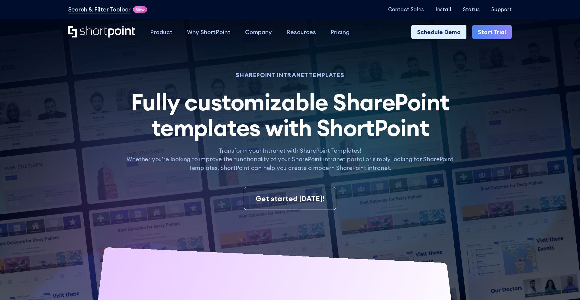 Image resolution: width=580 pixels, height=300 pixels. Describe the element at coordinates (502, 9) in the screenshot. I see `p: Support` at that location.